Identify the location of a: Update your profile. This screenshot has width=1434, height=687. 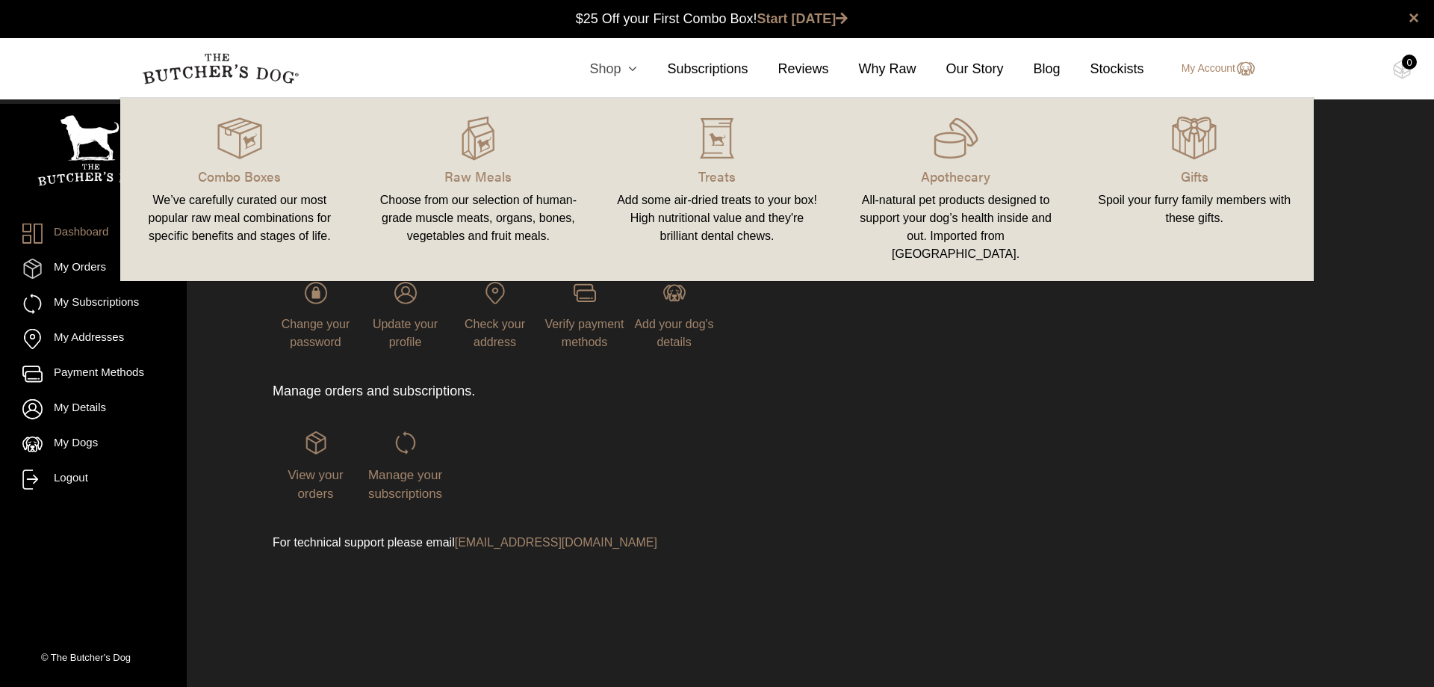
(405, 315).